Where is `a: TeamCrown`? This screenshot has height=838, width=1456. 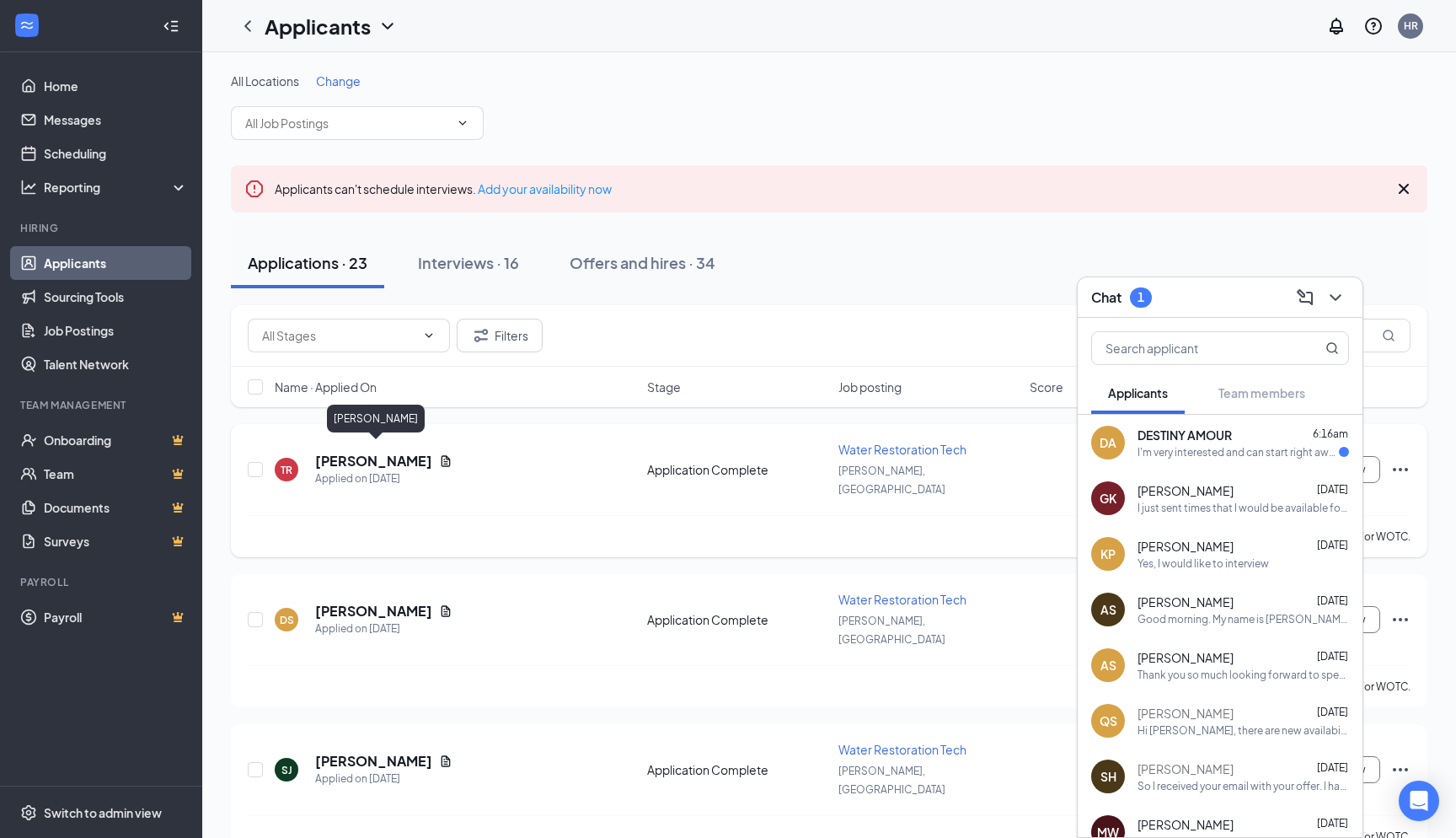 a: TeamCrown is located at coordinates (116, 473).